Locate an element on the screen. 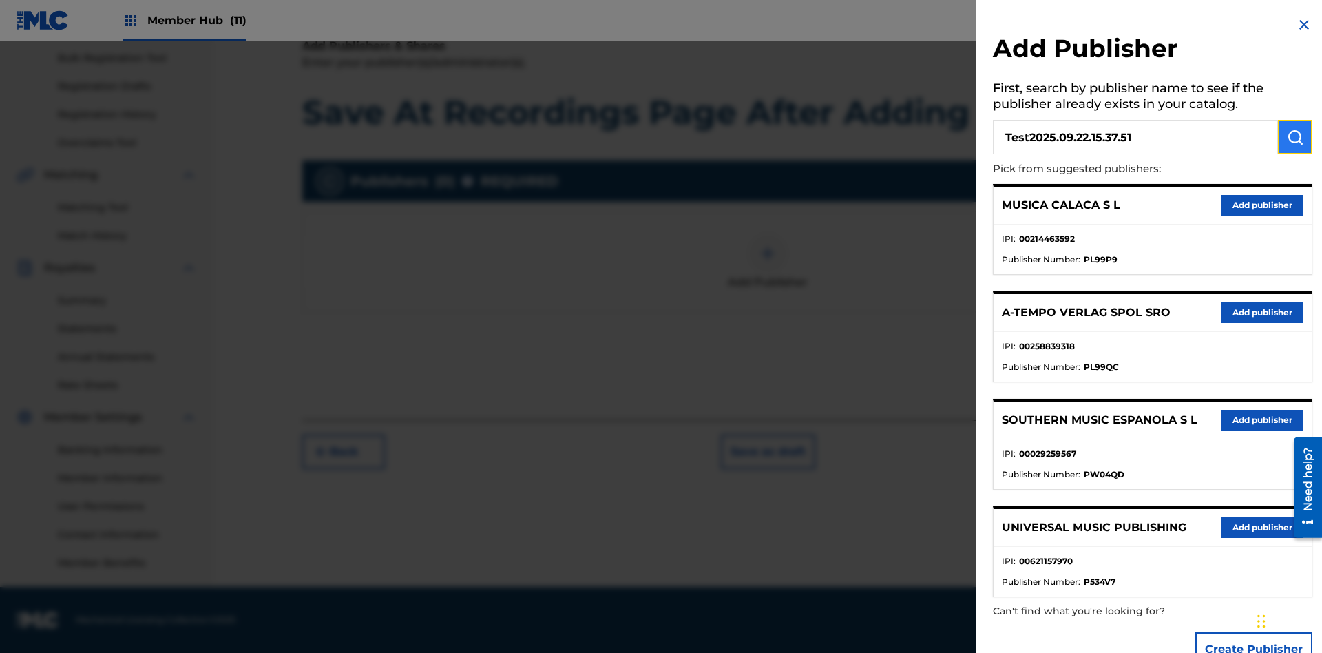 The height and width of the screenshot is (653, 1322). p: Can't find what you're looking for? is located at coordinates (1113, 611).